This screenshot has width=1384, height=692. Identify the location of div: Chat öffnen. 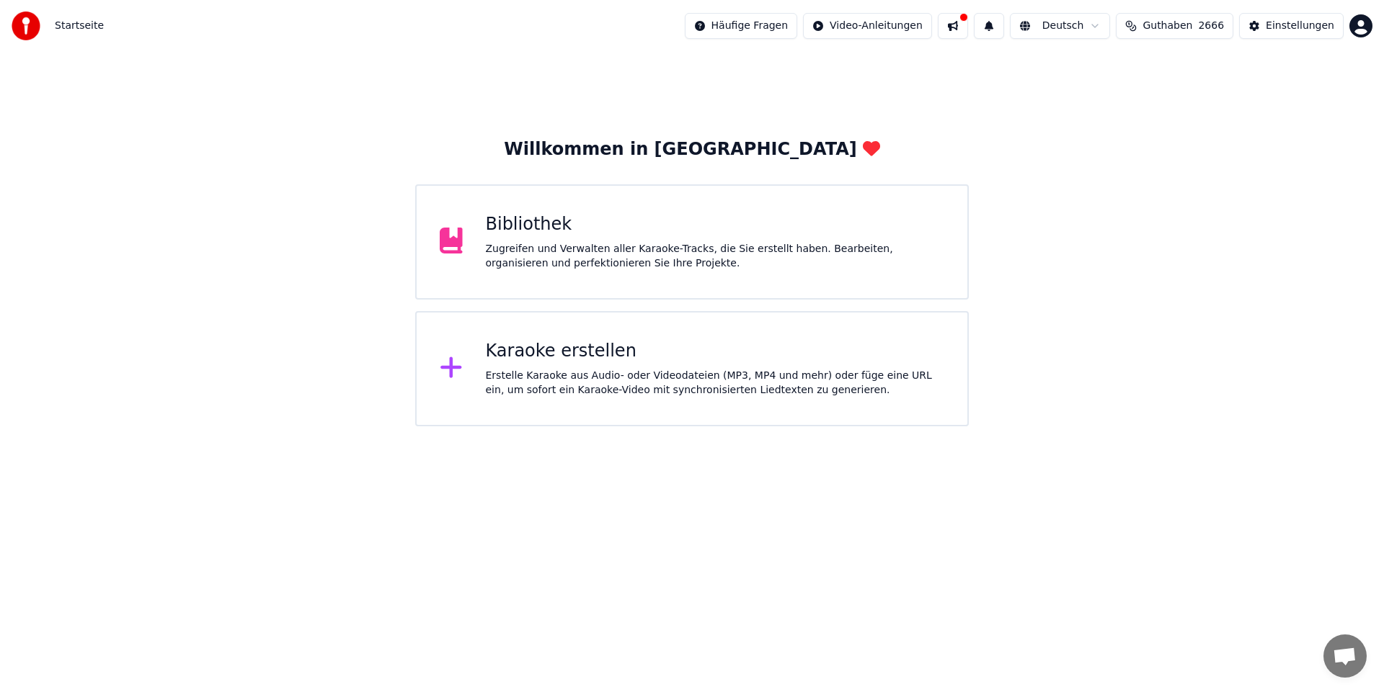
(1345, 656).